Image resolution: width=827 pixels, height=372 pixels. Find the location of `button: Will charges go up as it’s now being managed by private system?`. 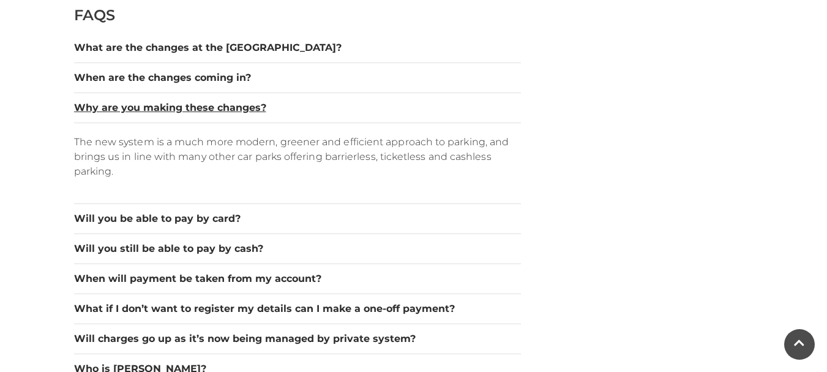

button: Will charges go up as it’s now being managed by private system? is located at coordinates (298, 339).